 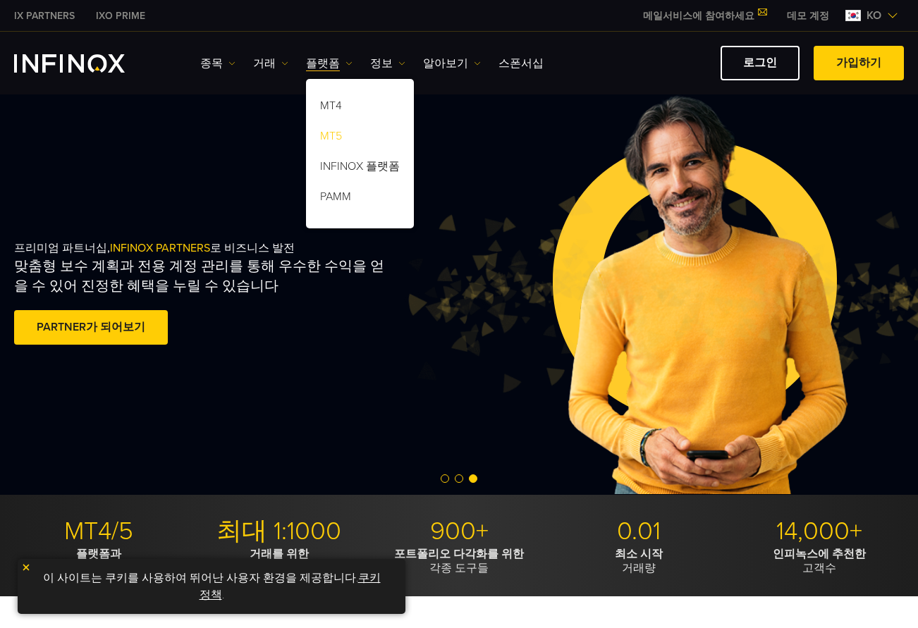 I want to click on a: INFINOX 플랫폼, so click(x=360, y=169).